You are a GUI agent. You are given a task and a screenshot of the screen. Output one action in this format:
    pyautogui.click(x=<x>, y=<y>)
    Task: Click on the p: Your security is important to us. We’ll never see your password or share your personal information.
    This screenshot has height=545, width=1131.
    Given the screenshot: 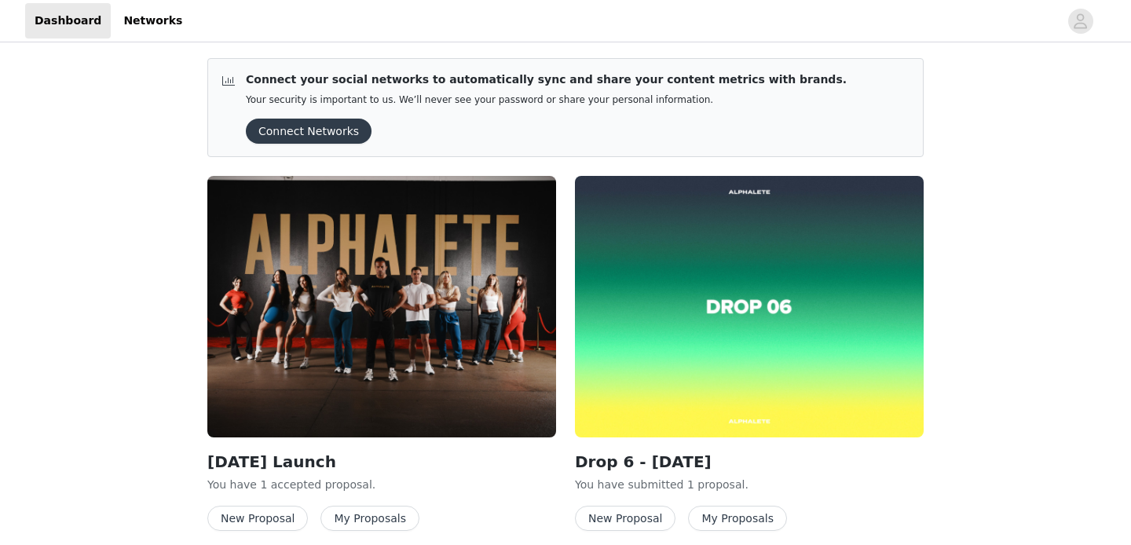 What is the action you would take?
    pyautogui.click(x=546, y=100)
    